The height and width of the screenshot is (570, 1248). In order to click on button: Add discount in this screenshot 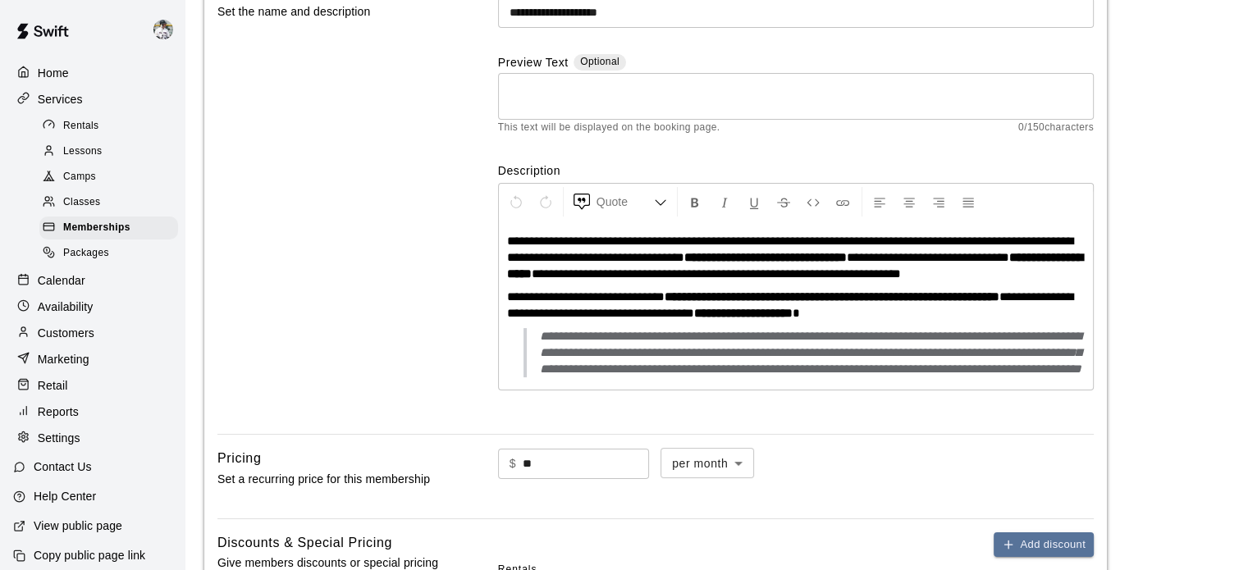, I will do `click(1044, 545)`.